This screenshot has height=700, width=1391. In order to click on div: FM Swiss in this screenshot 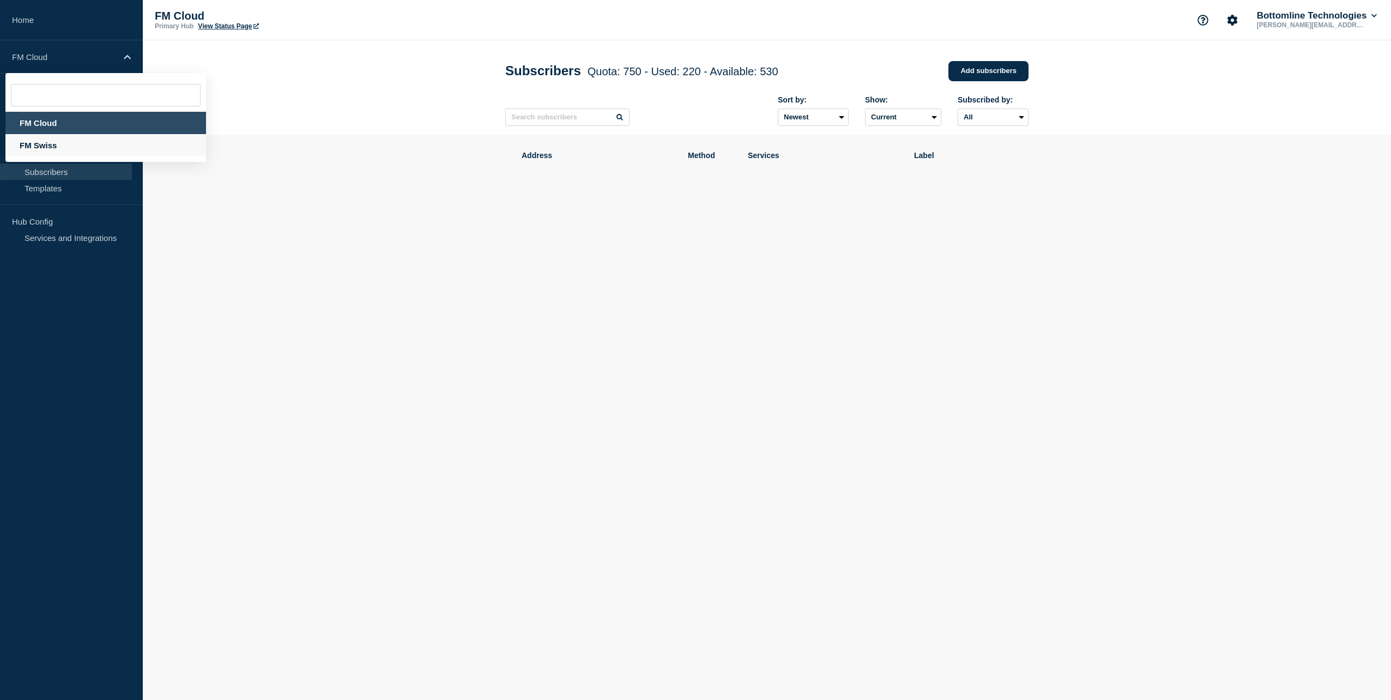, I will do `click(106, 145)`.